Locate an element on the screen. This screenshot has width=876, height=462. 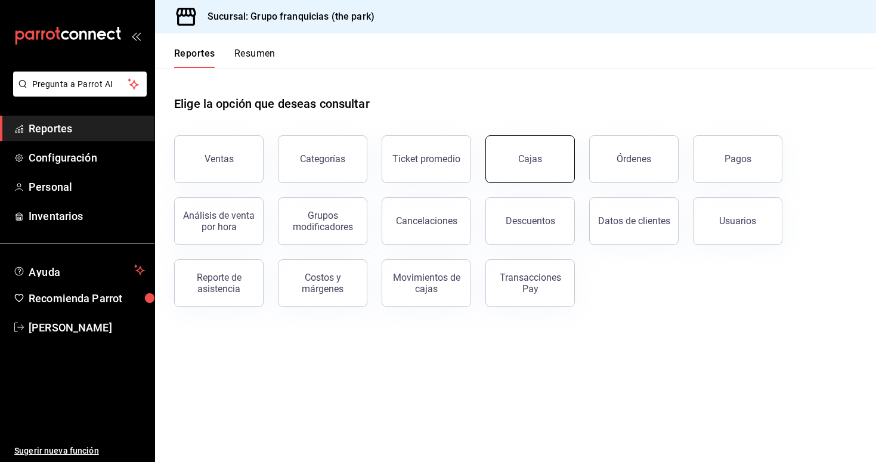
button: Pregunta a Parrot AI is located at coordinates (80, 84).